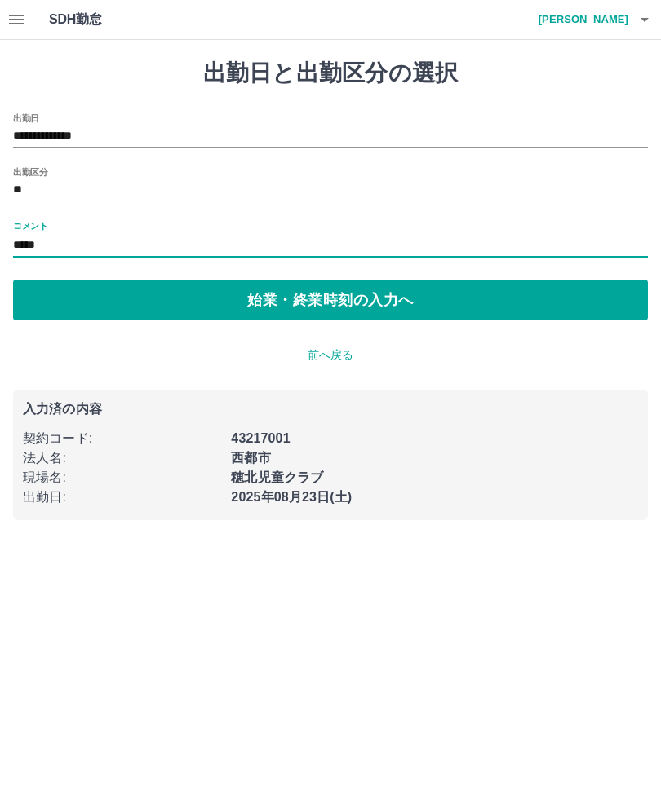  Describe the element at coordinates (30, 171) in the screenshot. I see `label: 出勤区分` at that location.